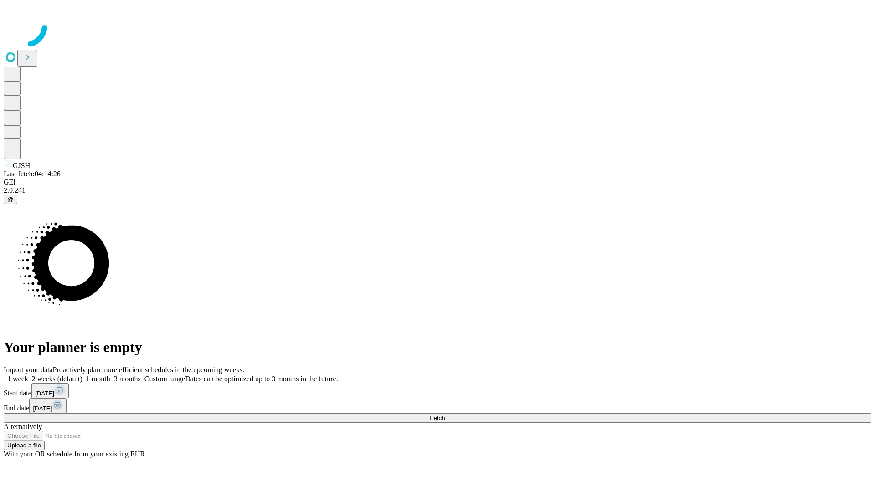 This screenshot has height=492, width=875. I want to click on button: Upload a file, so click(24, 445).